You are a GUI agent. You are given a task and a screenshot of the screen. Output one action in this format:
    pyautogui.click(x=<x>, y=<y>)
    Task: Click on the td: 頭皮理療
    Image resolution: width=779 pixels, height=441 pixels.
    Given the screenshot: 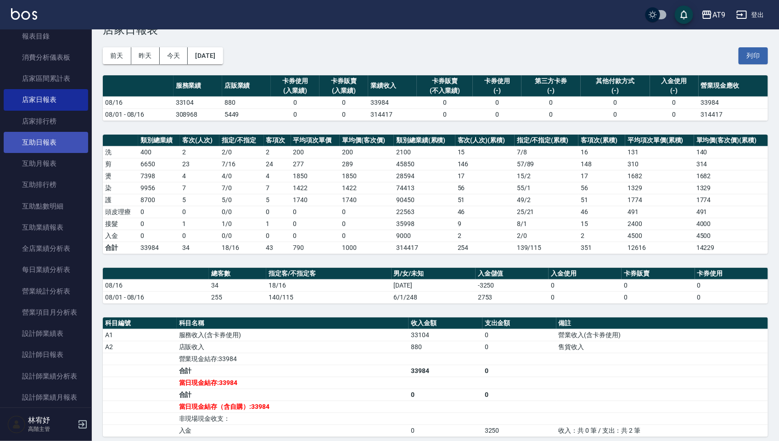 What is the action you would take?
    pyautogui.click(x=120, y=212)
    